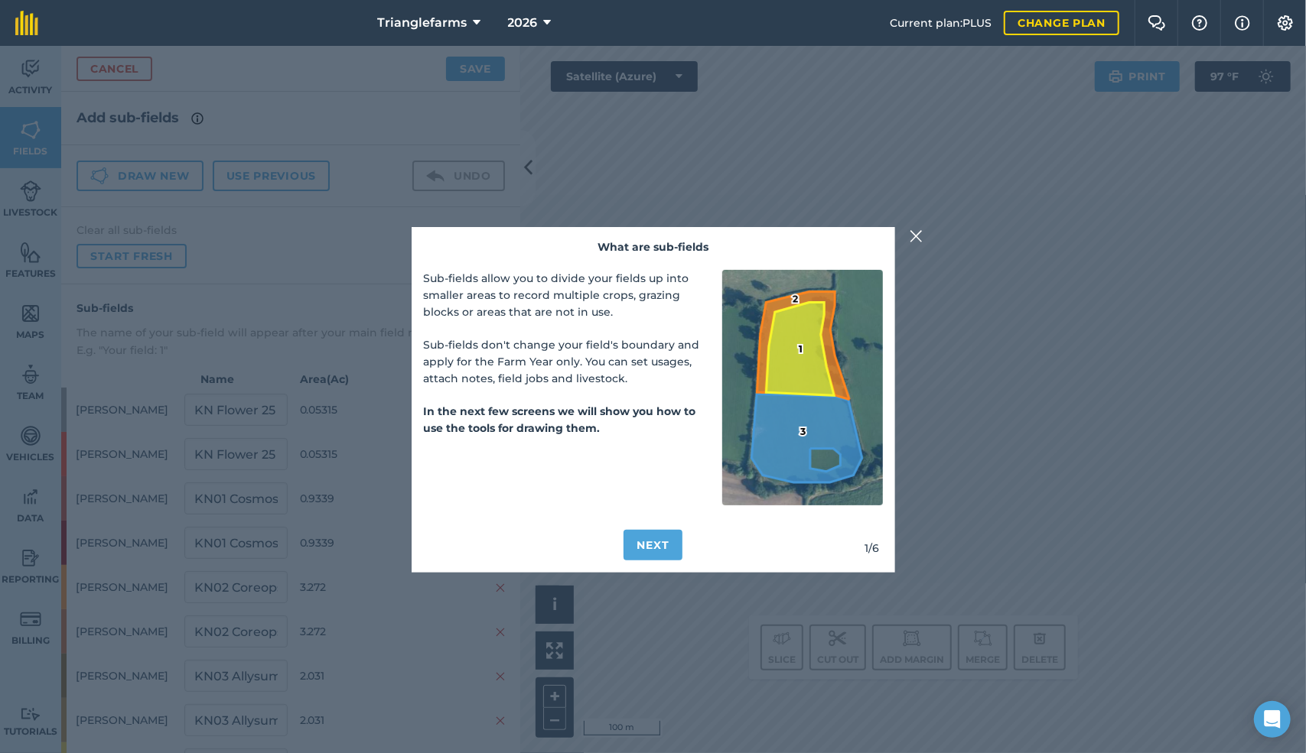  What do you see at coordinates (1061, 23) in the screenshot?
I see `a: Change plan` at bounding box center [1061, 23].